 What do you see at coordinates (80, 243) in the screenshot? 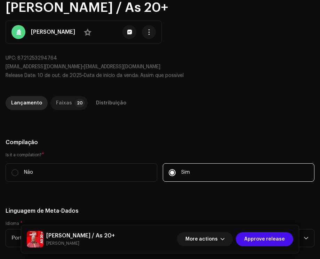
I see `small: José Ribeiro / As 20+` at bounding box center [80, 243].